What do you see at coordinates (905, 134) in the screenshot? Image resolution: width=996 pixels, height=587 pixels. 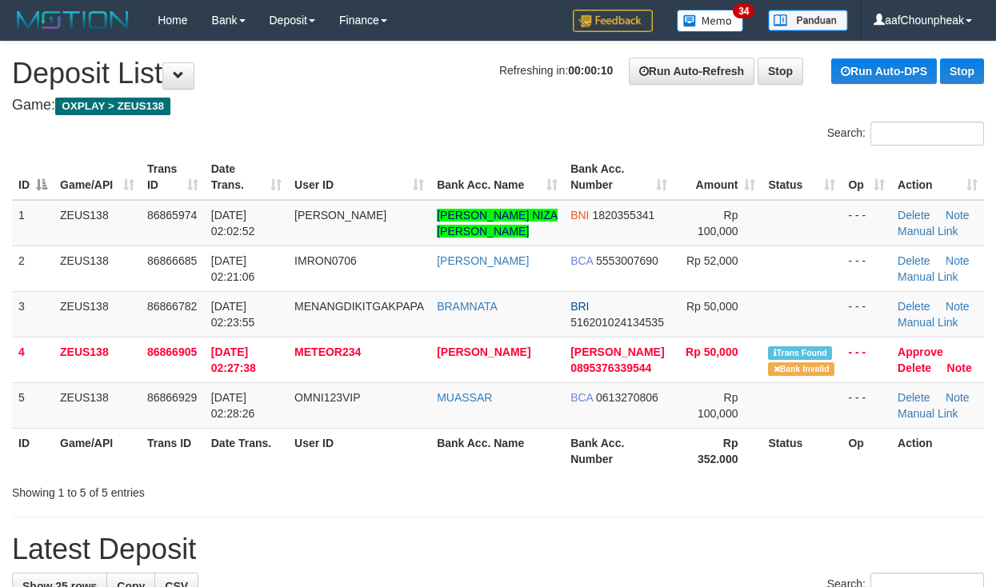 I see `label: Search:` at bounding box center [905, 134].